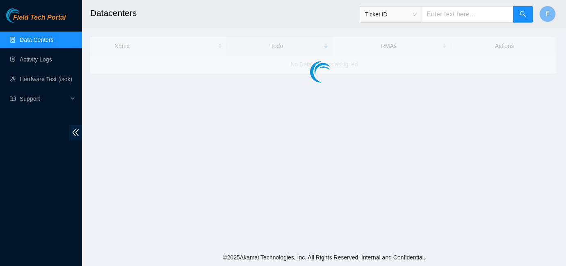  I want to click on a: Hardware Test (isok), so click(46, 79).